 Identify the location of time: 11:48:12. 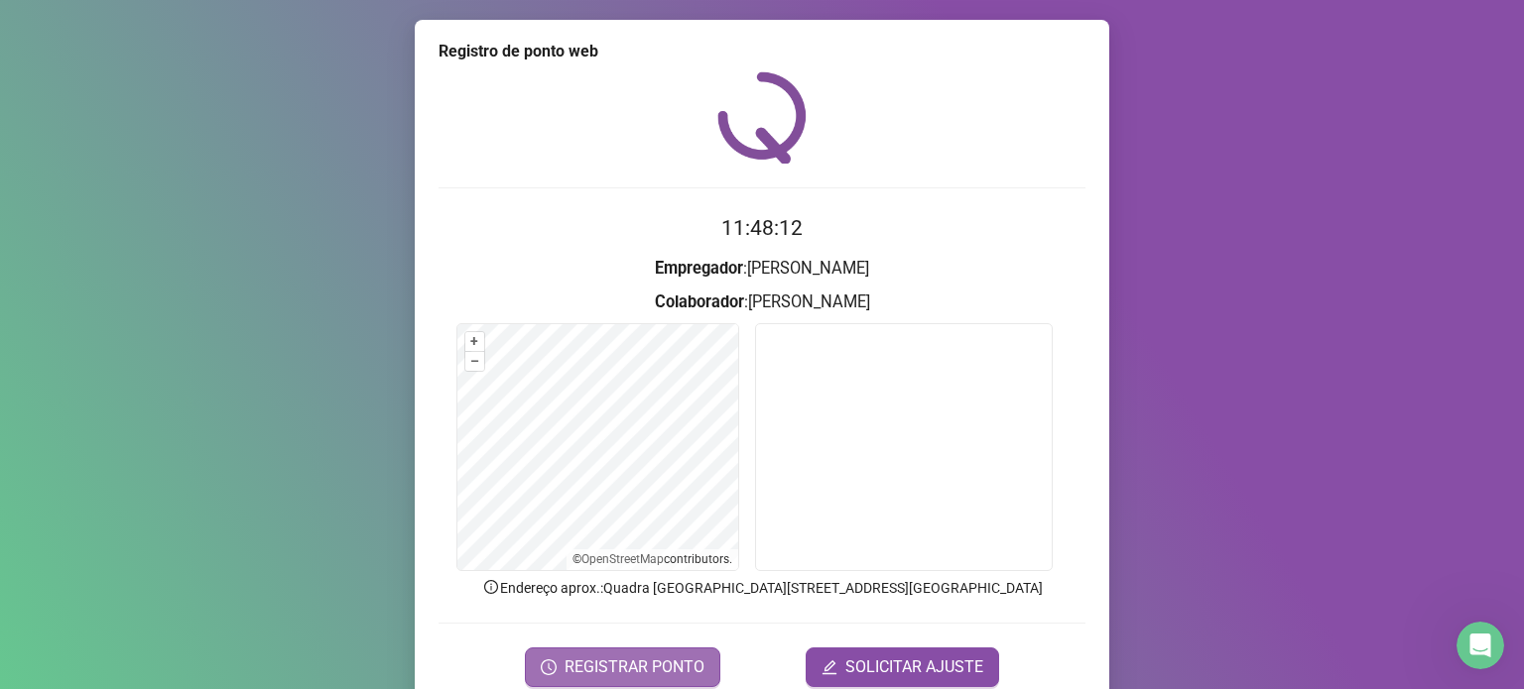
(762, 228).